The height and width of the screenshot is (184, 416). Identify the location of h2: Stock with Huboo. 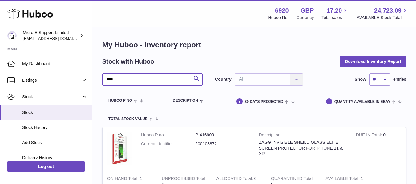
(128, 62).